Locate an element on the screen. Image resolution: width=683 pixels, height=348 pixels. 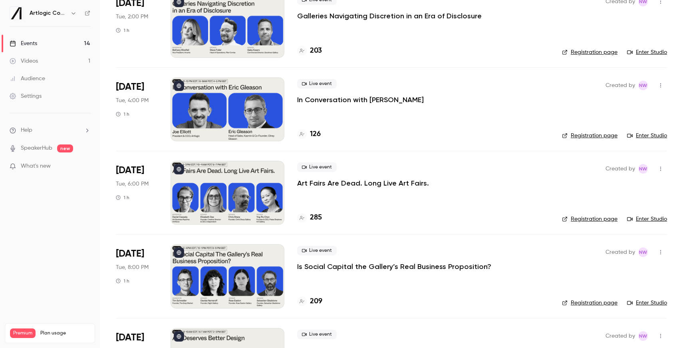
div: Events is located at coordinates (23, 44).